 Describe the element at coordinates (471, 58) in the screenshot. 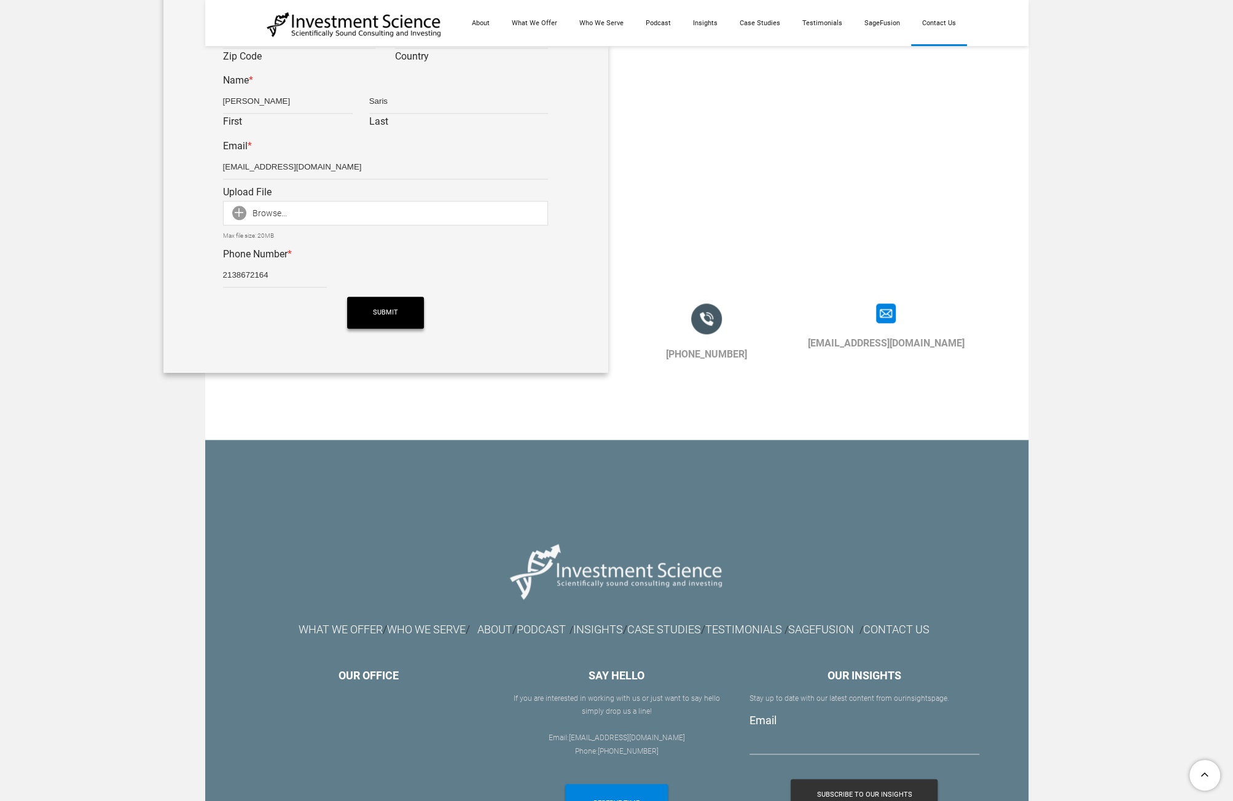

I see `label: Country` at that location.